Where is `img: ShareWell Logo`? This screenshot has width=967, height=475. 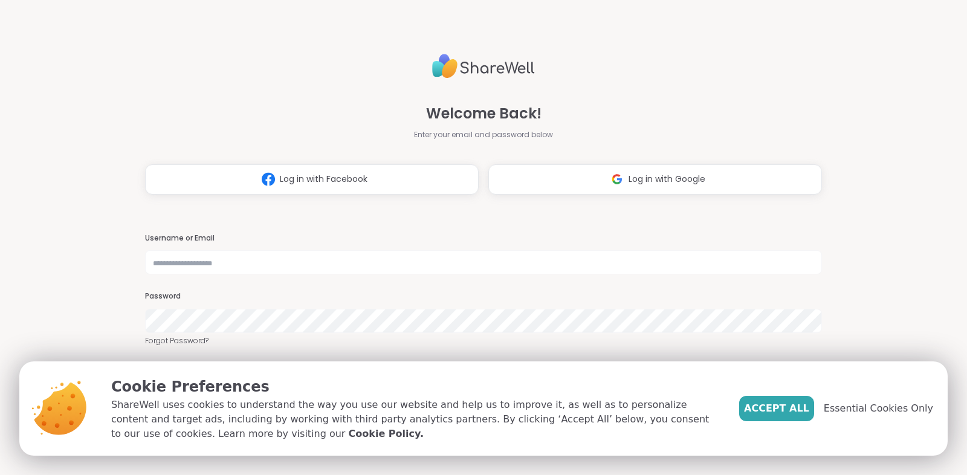
img: ShareWell Logo is located at coordinates (483, 66).